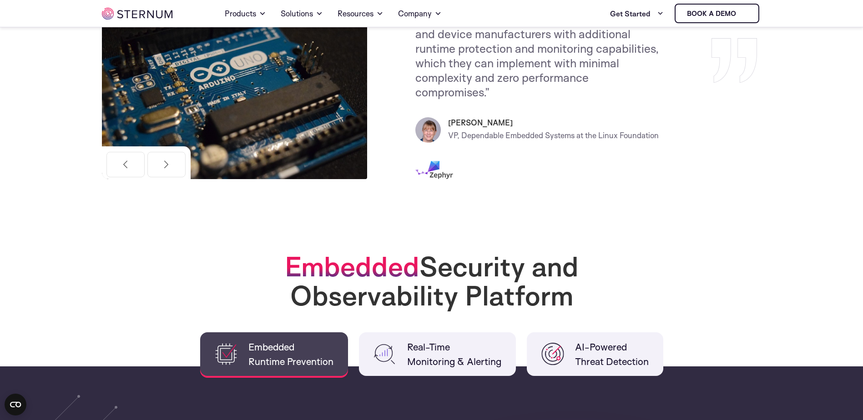  I want to click on img: Kate Stewart, so click(428, 130).